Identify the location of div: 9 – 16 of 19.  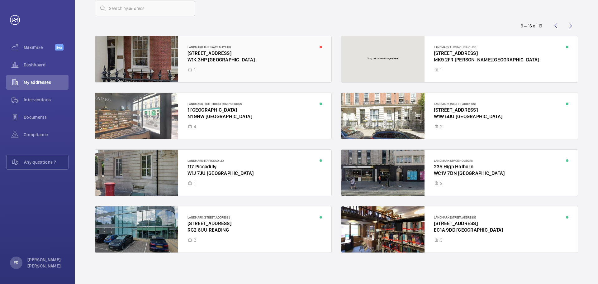
(531, 26).